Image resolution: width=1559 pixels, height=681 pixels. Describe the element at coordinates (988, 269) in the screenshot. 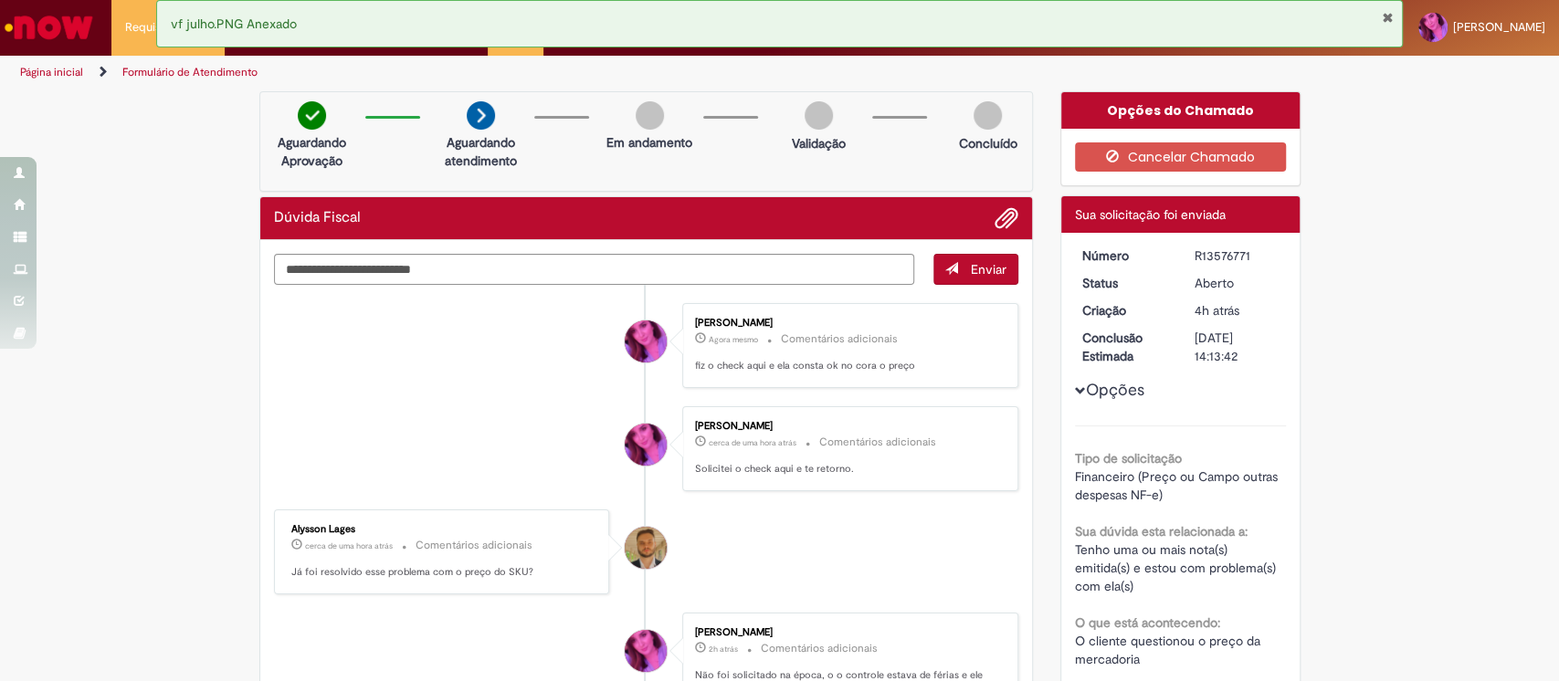

I see `span: Enviar` at that location.